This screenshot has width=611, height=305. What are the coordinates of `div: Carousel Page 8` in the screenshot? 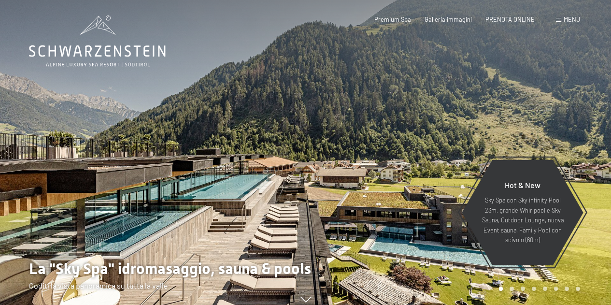 It's located at (578, 289).